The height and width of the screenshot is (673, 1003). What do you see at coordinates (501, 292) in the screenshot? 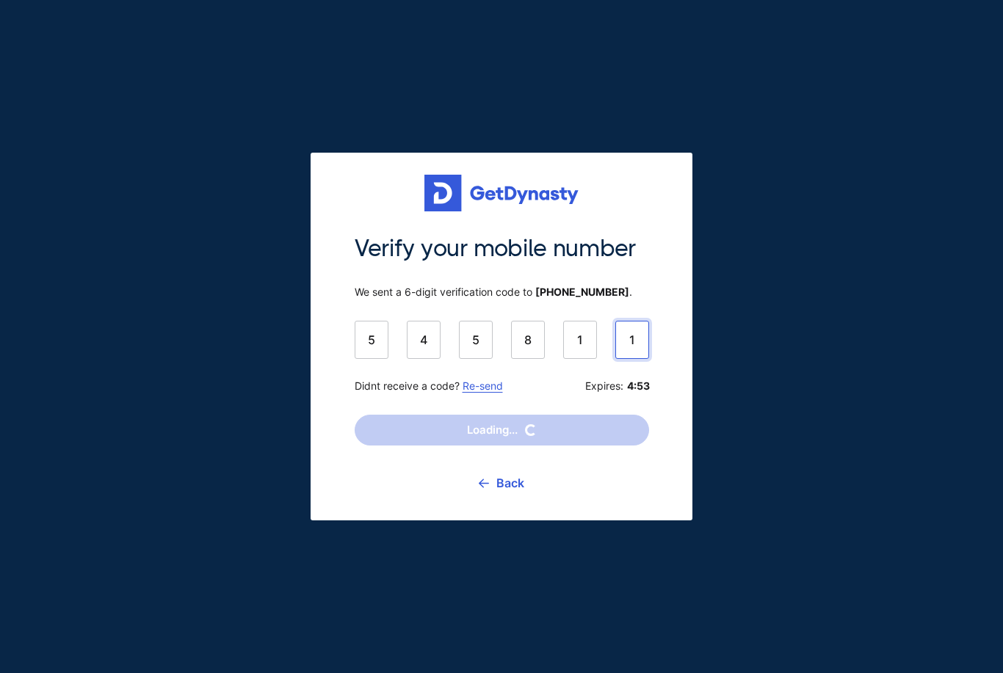
I see `span: We sent a 6-digit verification code to .` at bounding box center [501, 292].